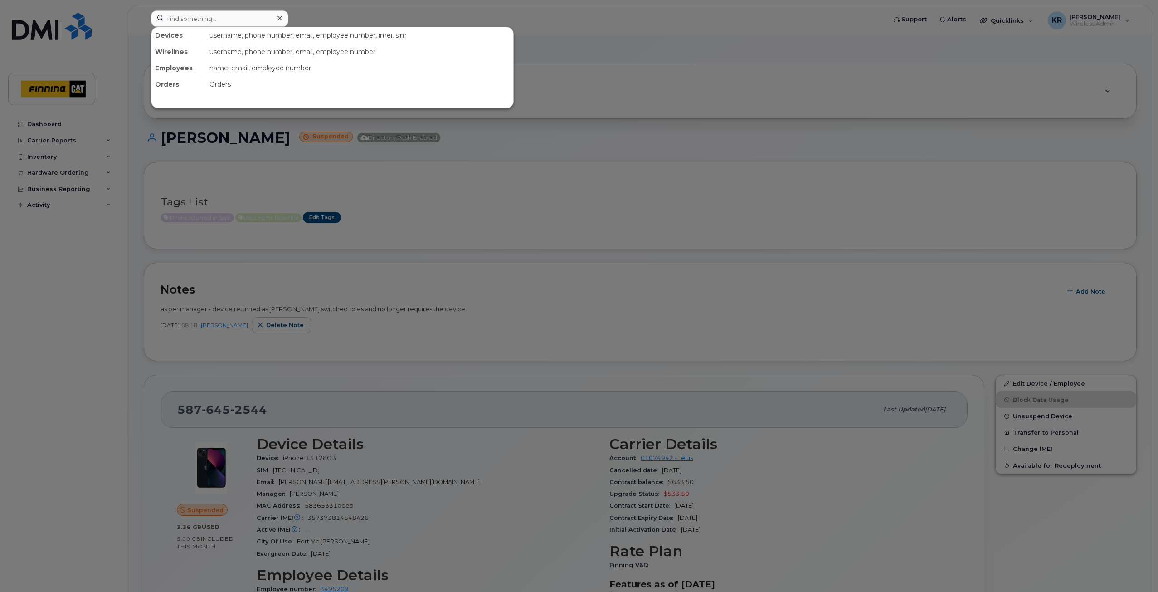 This screenshot has height=592, width=1158. Describe the element at coordinates (179, 35) in the screenshot. I see `div: Devices` at that location.